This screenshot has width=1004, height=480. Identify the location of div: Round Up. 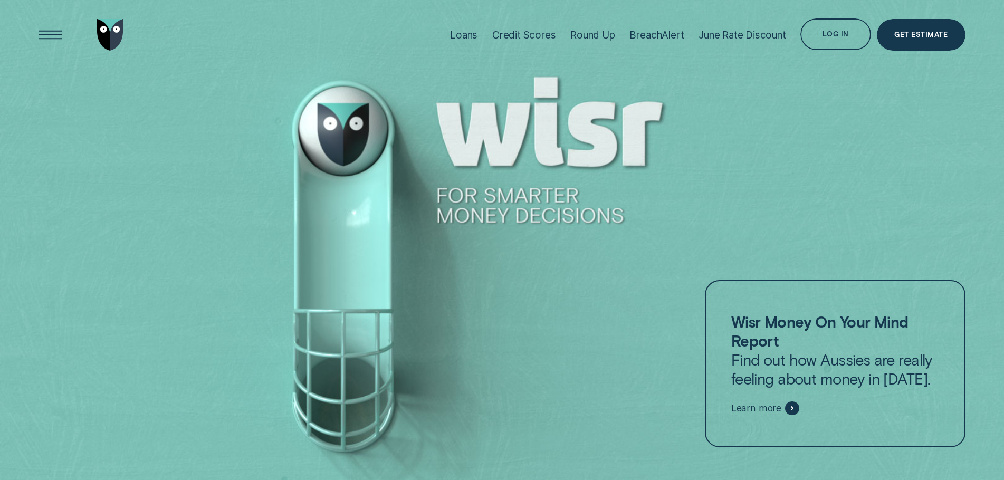
(592, 35).